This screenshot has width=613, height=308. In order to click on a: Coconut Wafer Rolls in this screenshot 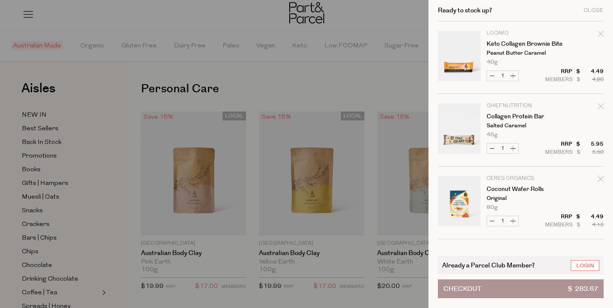, I will do `click(520, 189)`.